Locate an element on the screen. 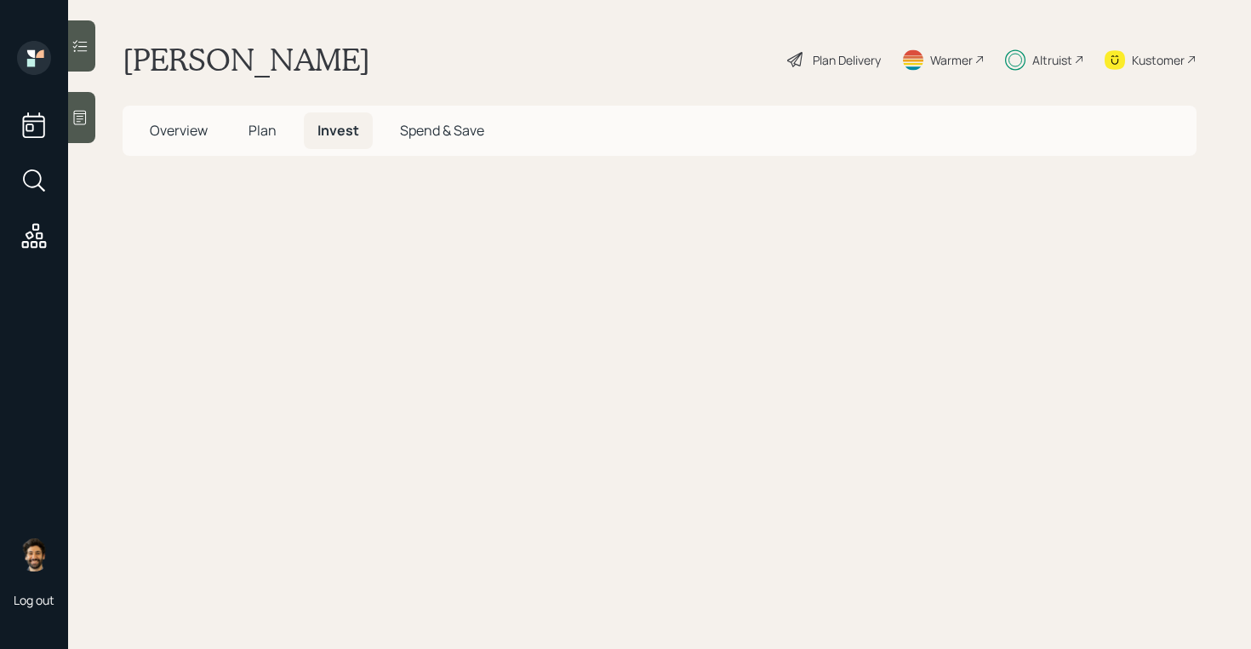  div: Plan Delivery is located at coordinates (847, 60).